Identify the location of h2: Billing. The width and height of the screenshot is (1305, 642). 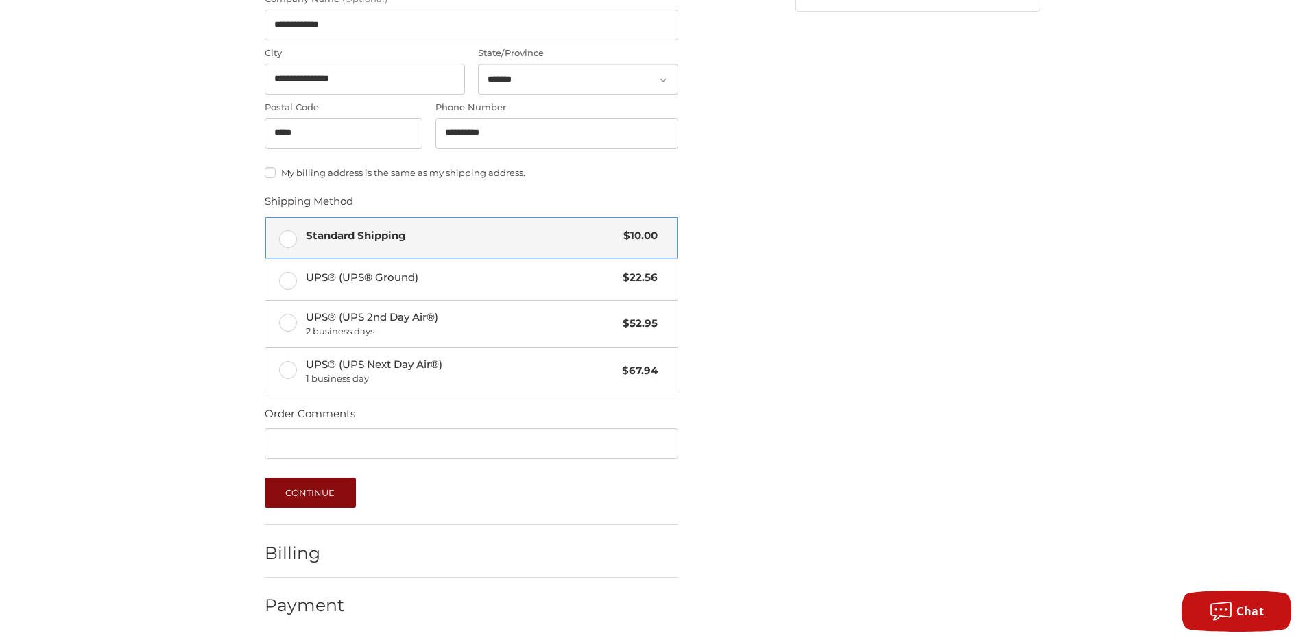
(304, 553).